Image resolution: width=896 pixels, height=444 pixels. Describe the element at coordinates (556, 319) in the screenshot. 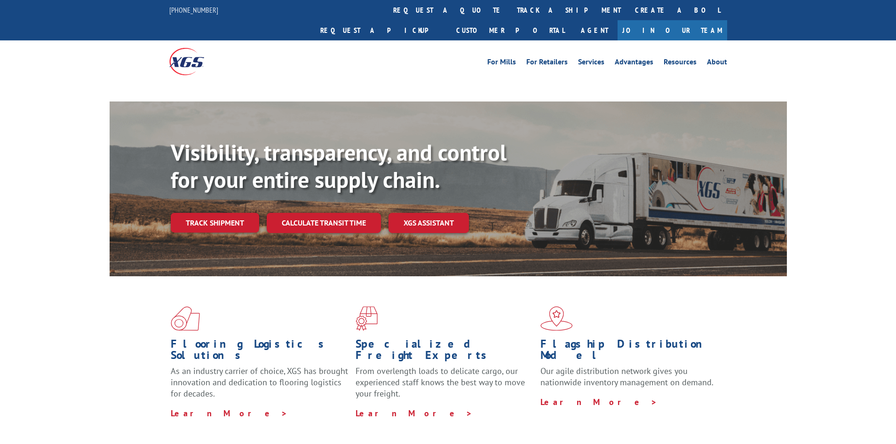

I see `img: xgs-icon-flagship-distribution-model-red` at that location.